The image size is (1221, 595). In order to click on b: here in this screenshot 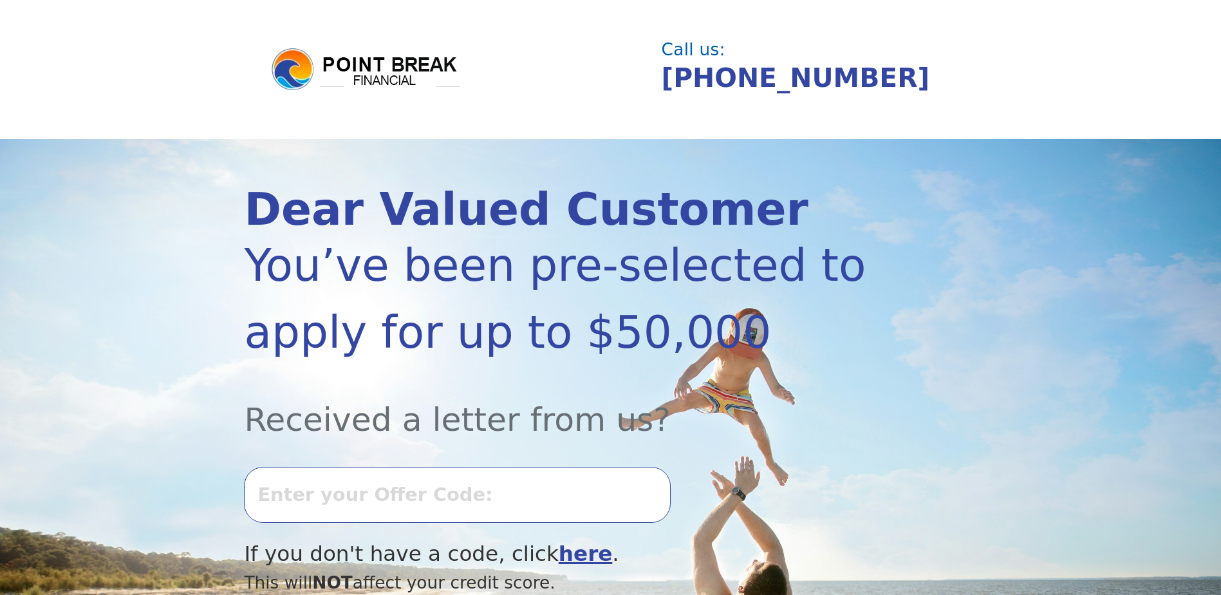, I will do `click(586, 554)`.